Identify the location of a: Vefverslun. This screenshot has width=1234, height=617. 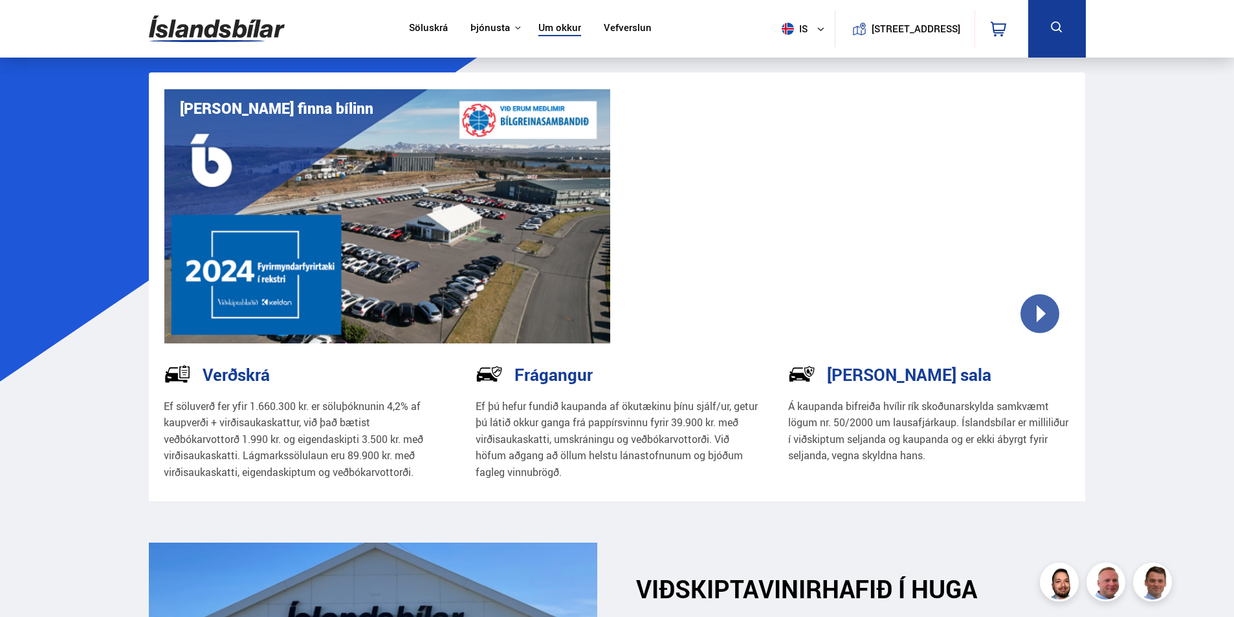
(628, 28).